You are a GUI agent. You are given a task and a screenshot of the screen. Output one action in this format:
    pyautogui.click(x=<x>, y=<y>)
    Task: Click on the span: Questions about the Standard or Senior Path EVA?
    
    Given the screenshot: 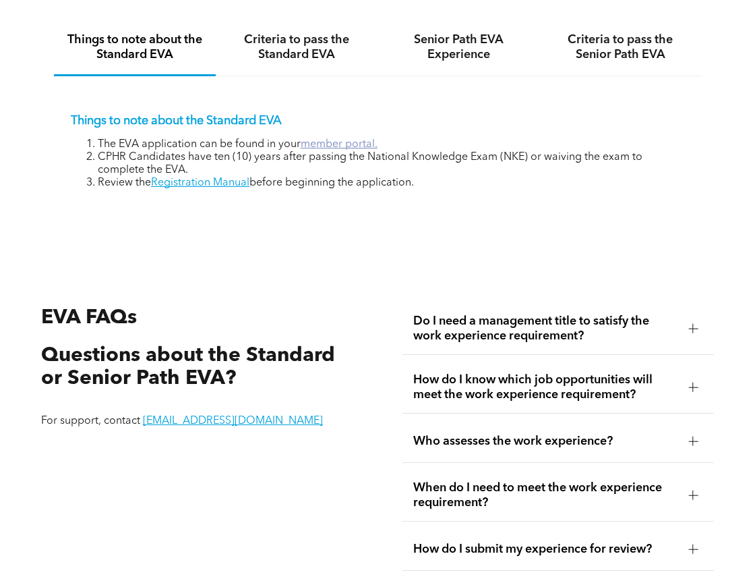 What is the action you would take?
    pyautogui.click(x=188, y=367)
    